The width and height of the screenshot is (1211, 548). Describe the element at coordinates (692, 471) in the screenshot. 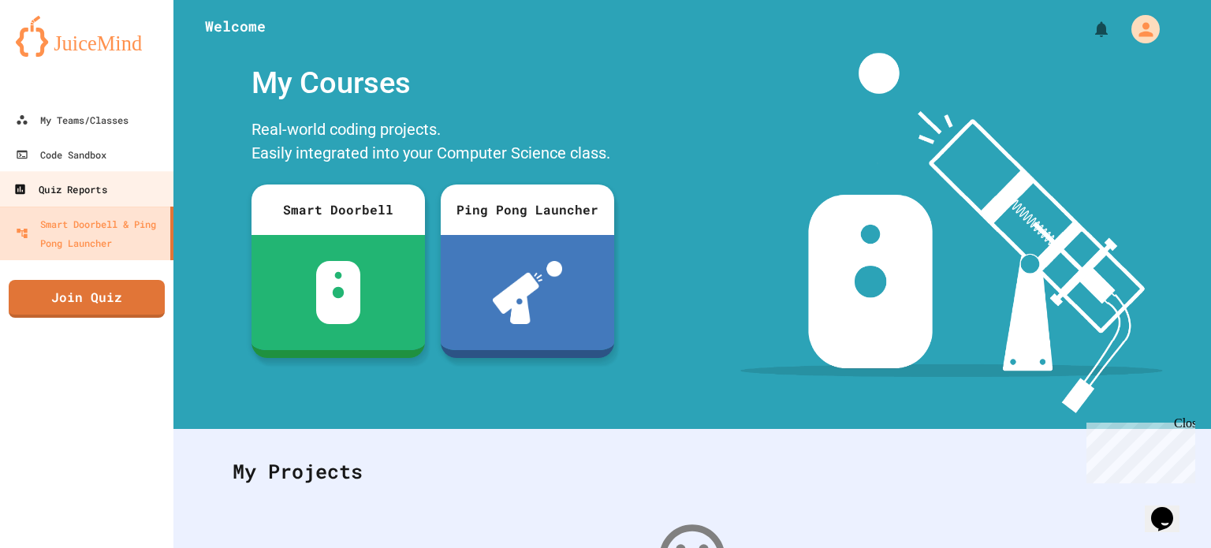

I see `div: My Projects` at that location.